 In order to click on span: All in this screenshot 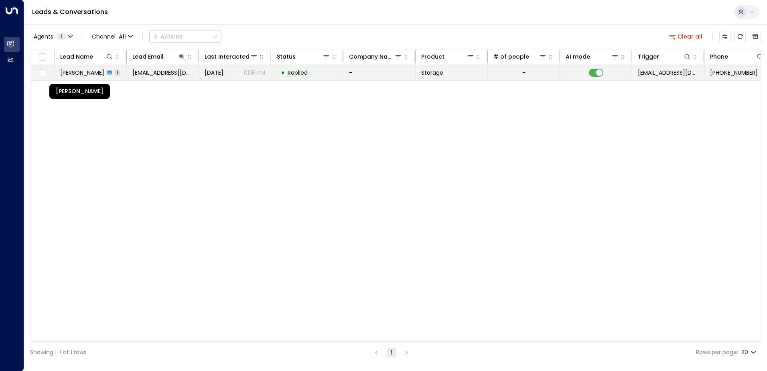, I will do `click(122, 37)`.